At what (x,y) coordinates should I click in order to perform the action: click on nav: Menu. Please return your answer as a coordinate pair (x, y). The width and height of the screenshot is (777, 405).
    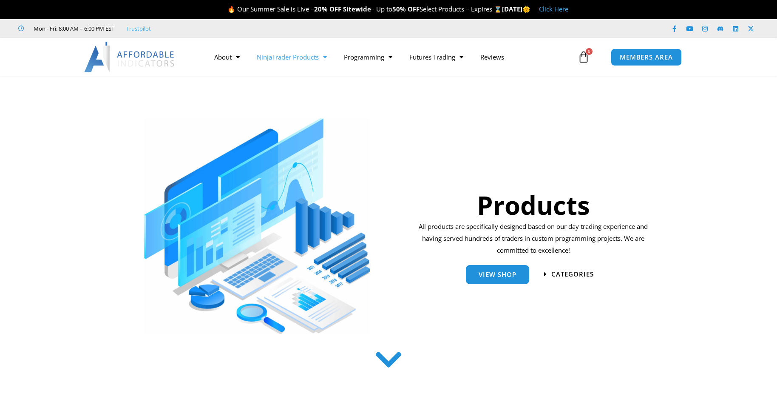
    Looking at the image, I should click on (390, 57).